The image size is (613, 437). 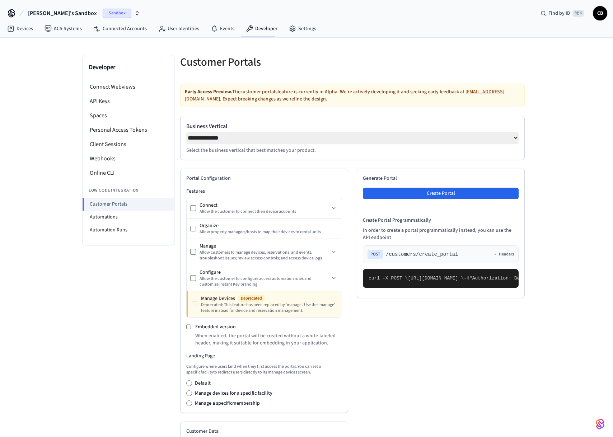 I want to click on li: Low Code Integration, so click(x=128, y=190).